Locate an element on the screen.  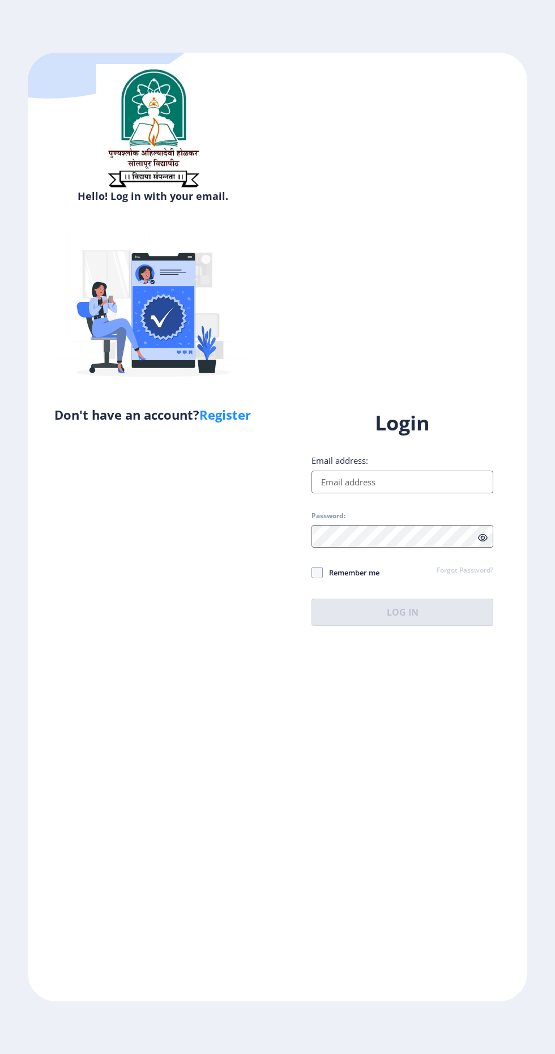
label: Email address: is located at coordinates (340, 460).